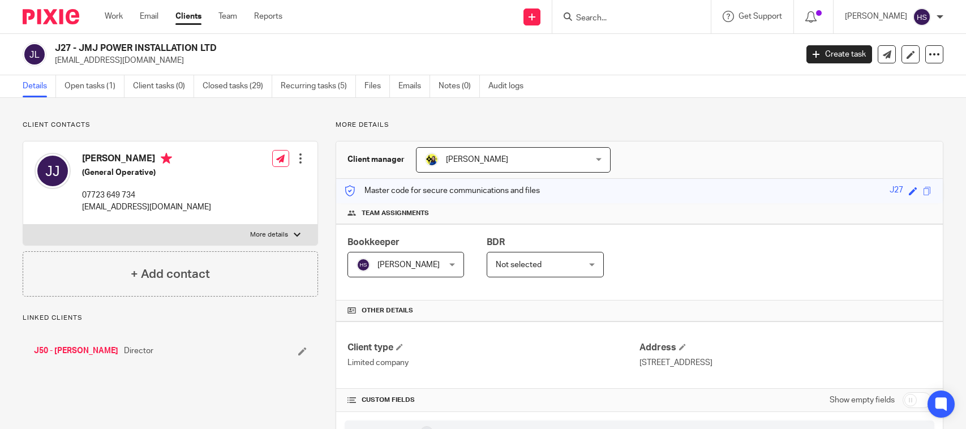  What do you see at coordinates (170, 274) in the screenshot?
I see `h4: + Add contact` at bounding box center [170, 274].